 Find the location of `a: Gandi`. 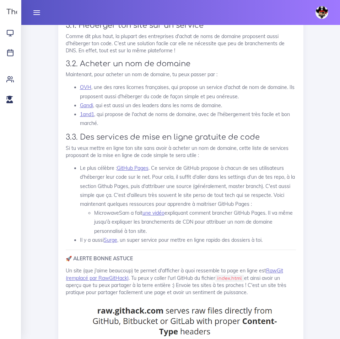

a: Gandi is located at coordinates (86, 105).